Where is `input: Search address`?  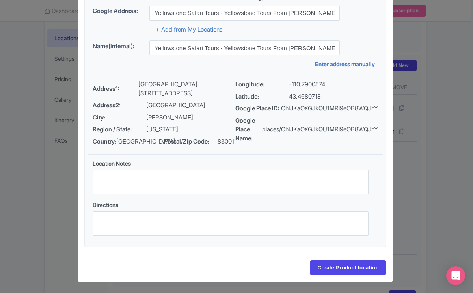 input: Search address is located at coordinates (244, 13).